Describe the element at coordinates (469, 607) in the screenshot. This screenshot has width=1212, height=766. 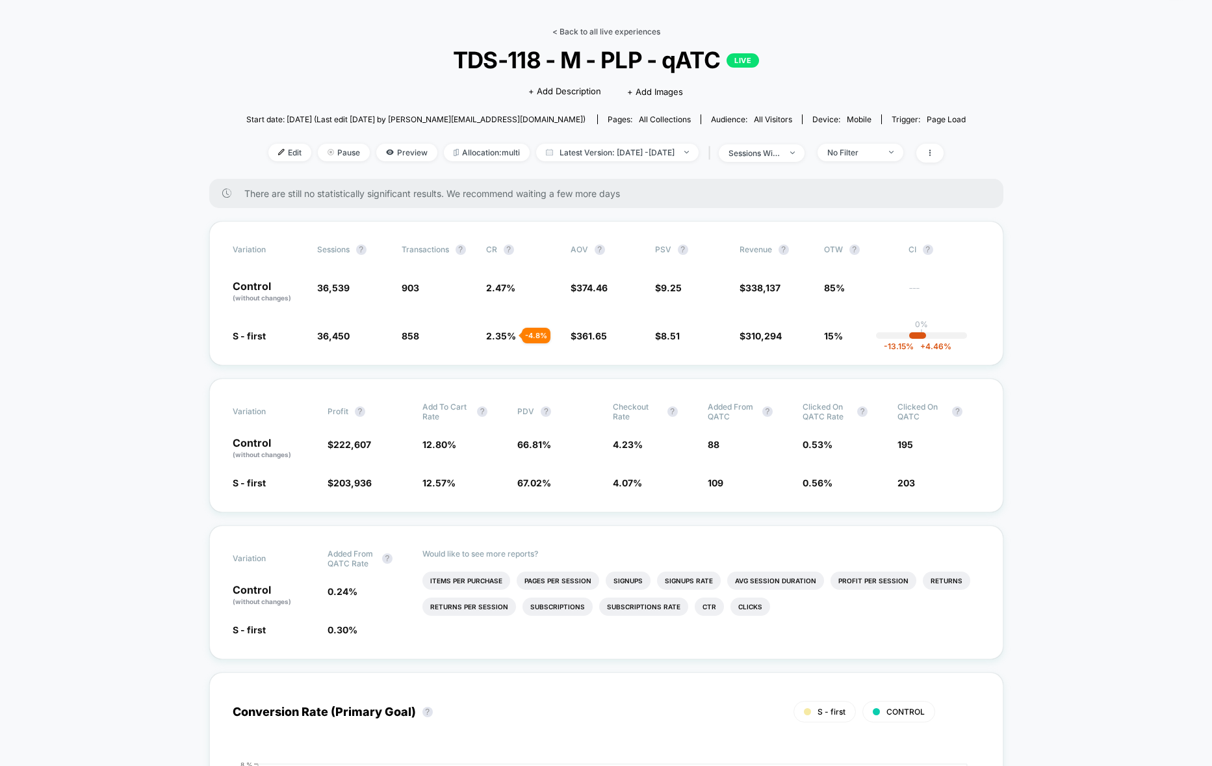
I see `li: Returns Per Session` at that location.